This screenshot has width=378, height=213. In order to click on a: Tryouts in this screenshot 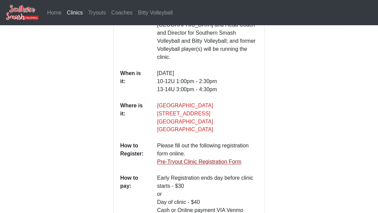, I will do `click(97, 13)`.